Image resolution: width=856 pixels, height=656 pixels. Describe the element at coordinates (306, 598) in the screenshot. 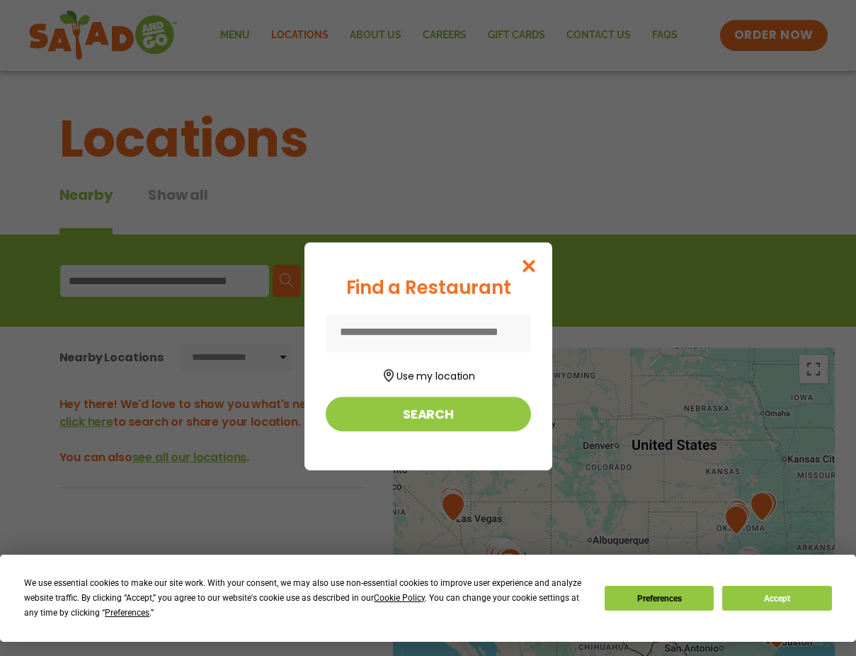

I see `div: We use essential cookies to make our site work. With your consent, we may also use non-essential ...` at that location.